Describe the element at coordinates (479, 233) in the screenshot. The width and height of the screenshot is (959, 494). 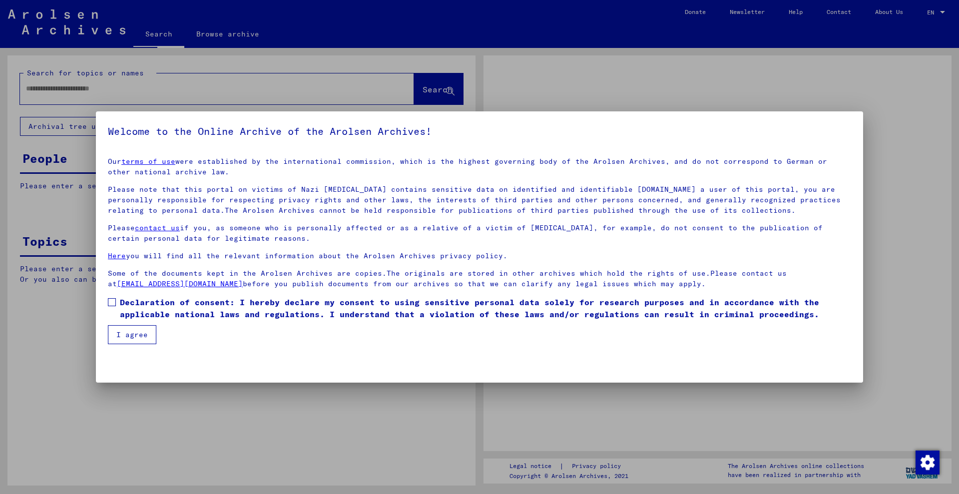
I see `p: Please if you, as someone who is personally affected or as a relative of a victim of [MEDICAL_DAT...` at that location.